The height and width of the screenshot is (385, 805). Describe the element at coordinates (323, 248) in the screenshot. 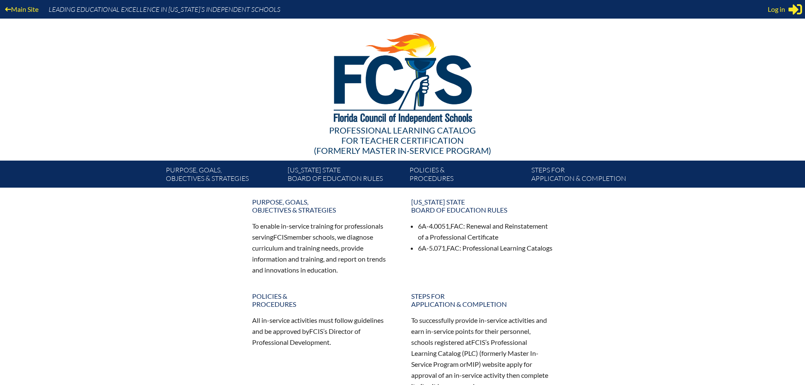

I see `p: To enable in-service training for professionals serving member schools, we diagnose curriculum an...` at that location.